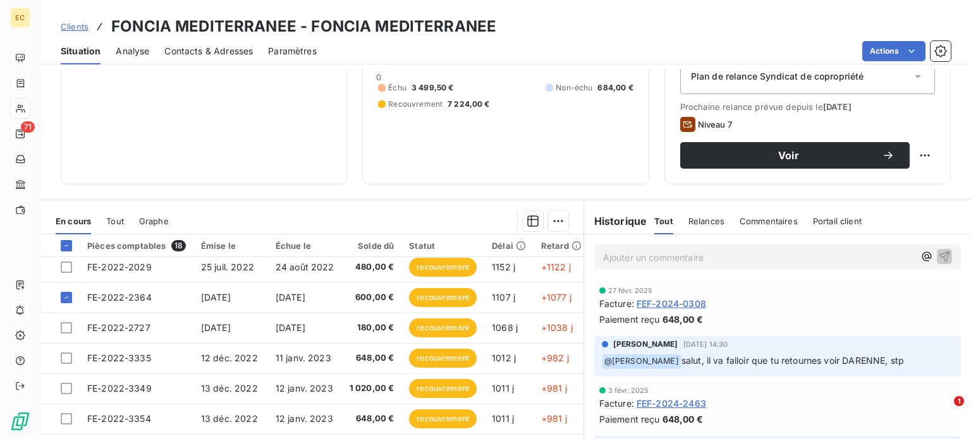 This screenshot has height=439, width=971. Describe the element at coordinates (20, 18) in the screenshot. I see `div: EC` at that location.